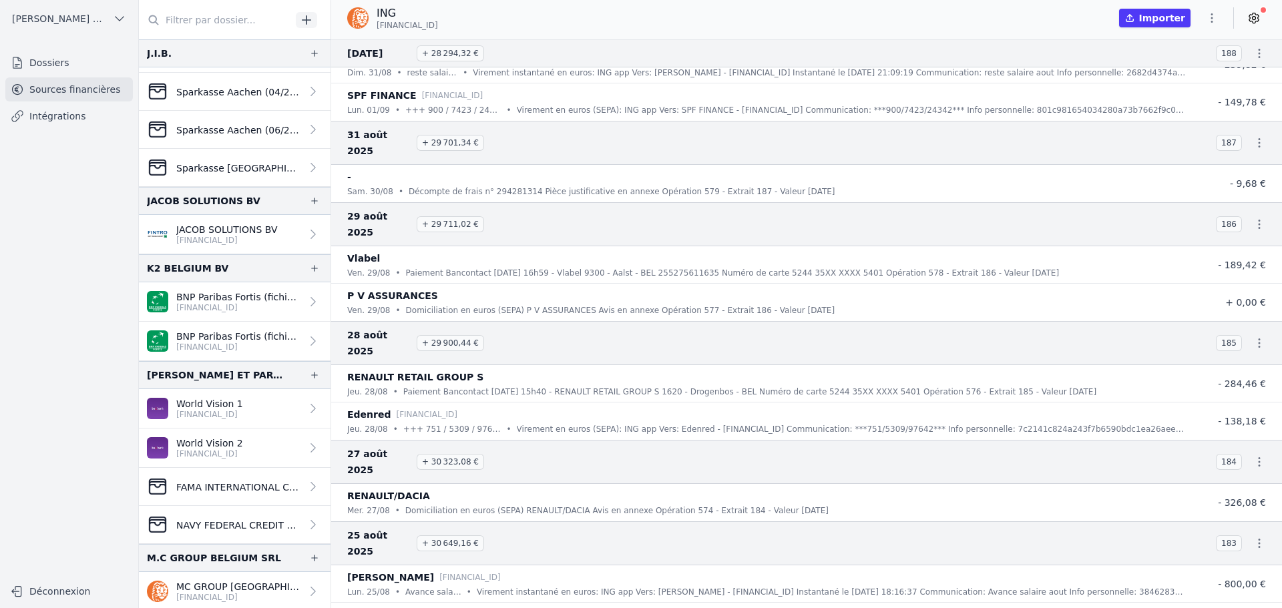 Image resolution: width=1282 pixels, height=608 pixels. Describe the element at coordinates (368, 414) in the screenshot. I see `p: Edenred` at that location.